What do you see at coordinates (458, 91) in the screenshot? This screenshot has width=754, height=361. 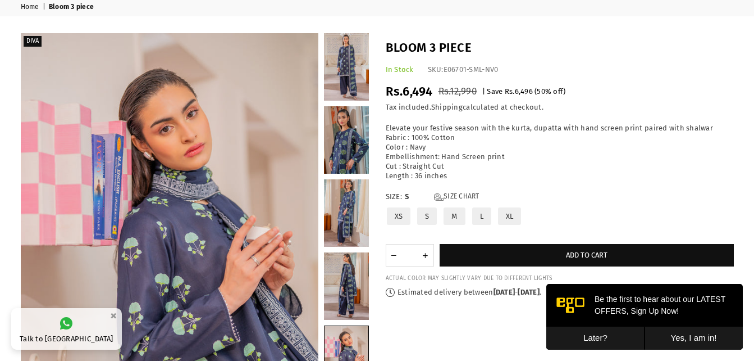 I see `span: Rs.12,990` at bounding box center [458, 91].